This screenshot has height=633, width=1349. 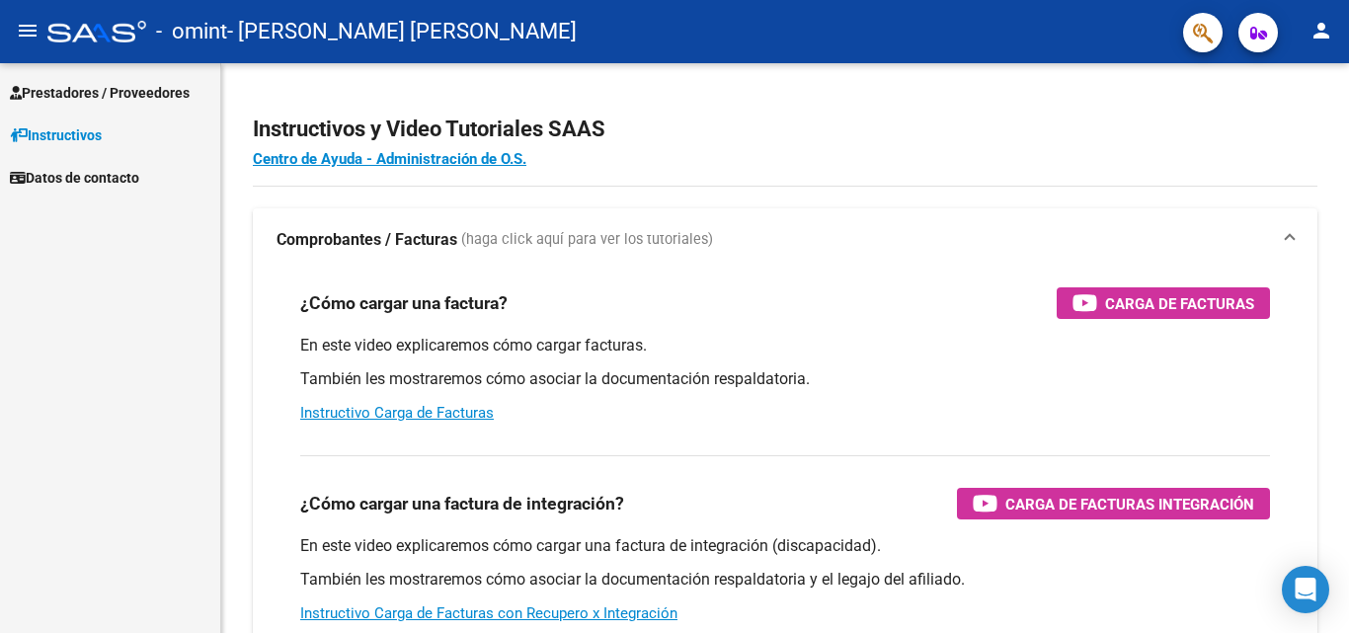 I want to click on mat-expansion-panel-header: Comprobantes / Facturas (haga click aquí para ver los tutoriales), so click(x=785, y=240).